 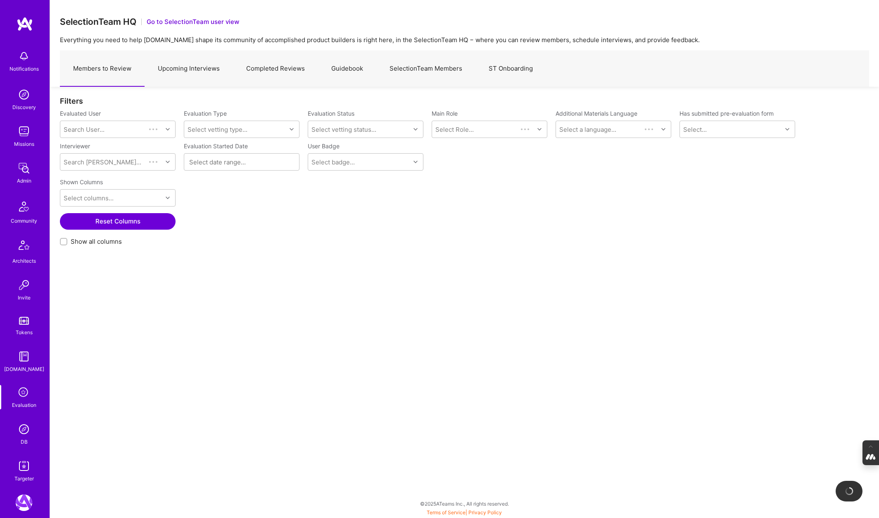 What do you see at coordinates (102, 69) in the screenshot?
I see `a: Members to Review` at bounding box center [102, 69].